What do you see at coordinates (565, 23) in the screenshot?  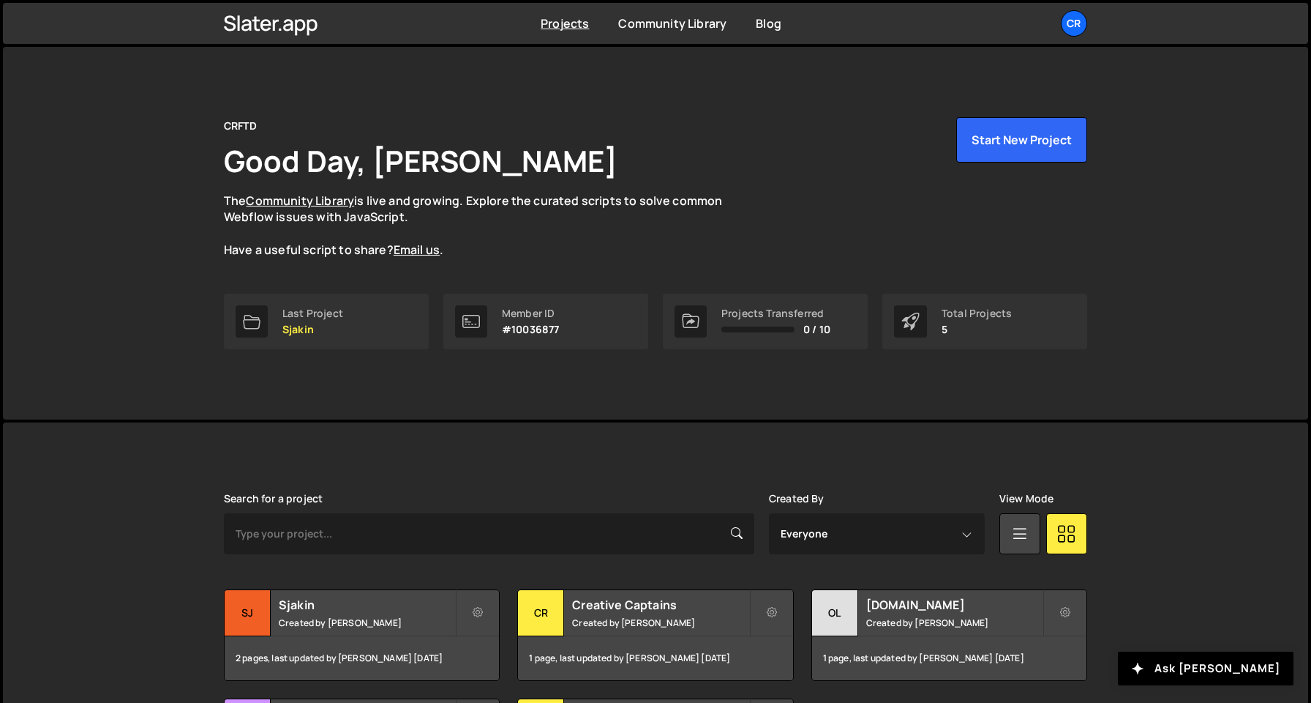 I see `a: Projects` at bounding box center [565, 23].